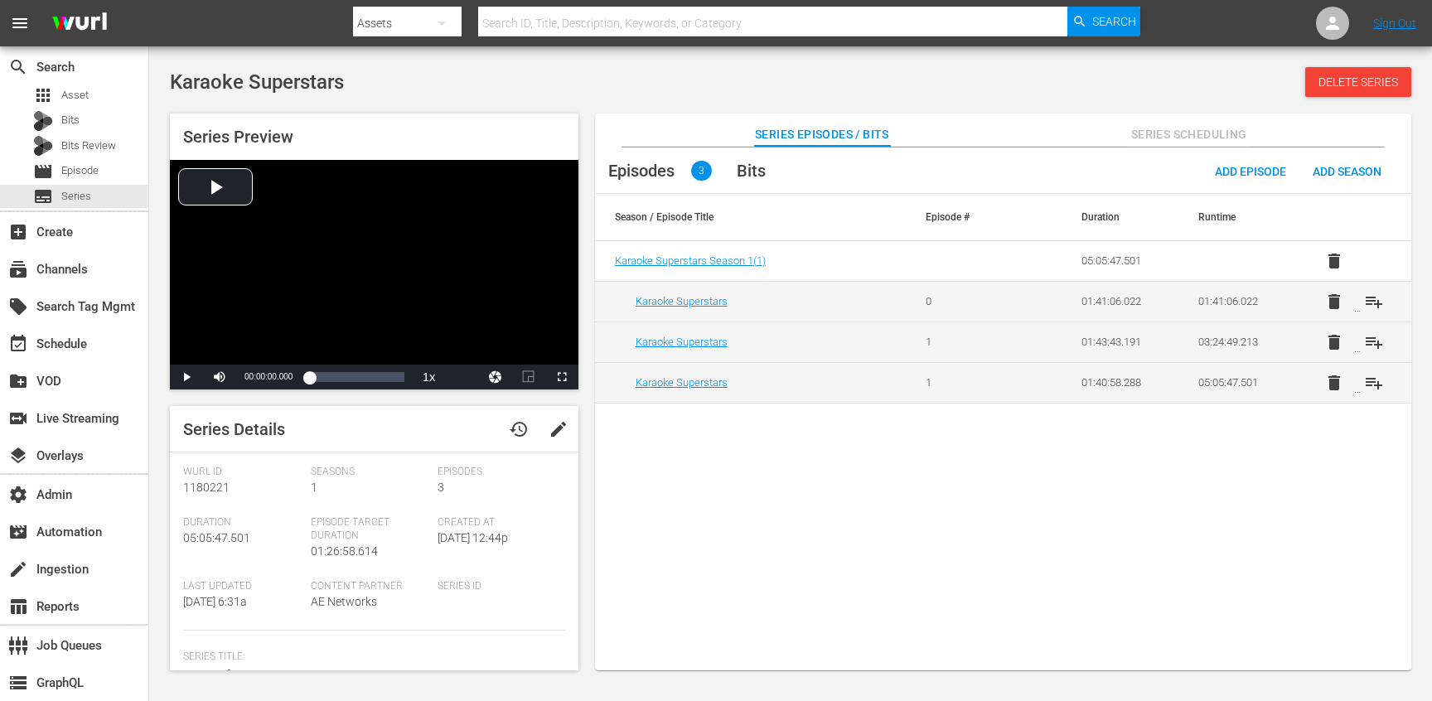 This screenshot has width=1432, height=701. Describe the element at coordinates (18, 607) in the screenshot. I see `span: Reports` at that location.